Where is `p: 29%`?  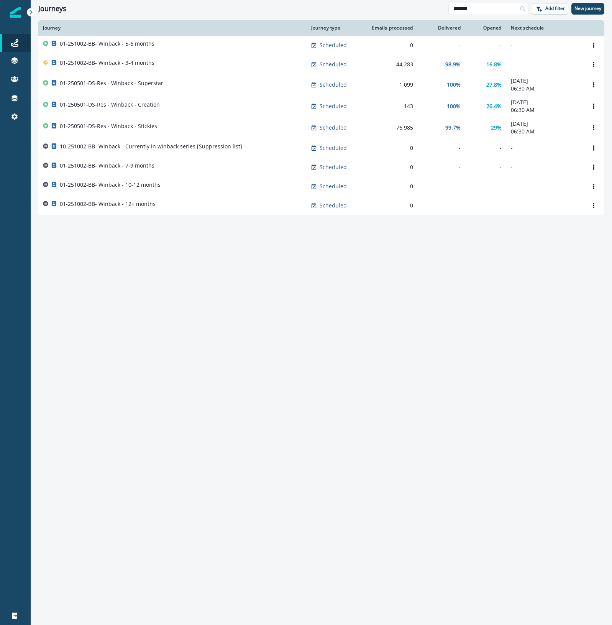 p: 29% is located at coordinates (497, 128).